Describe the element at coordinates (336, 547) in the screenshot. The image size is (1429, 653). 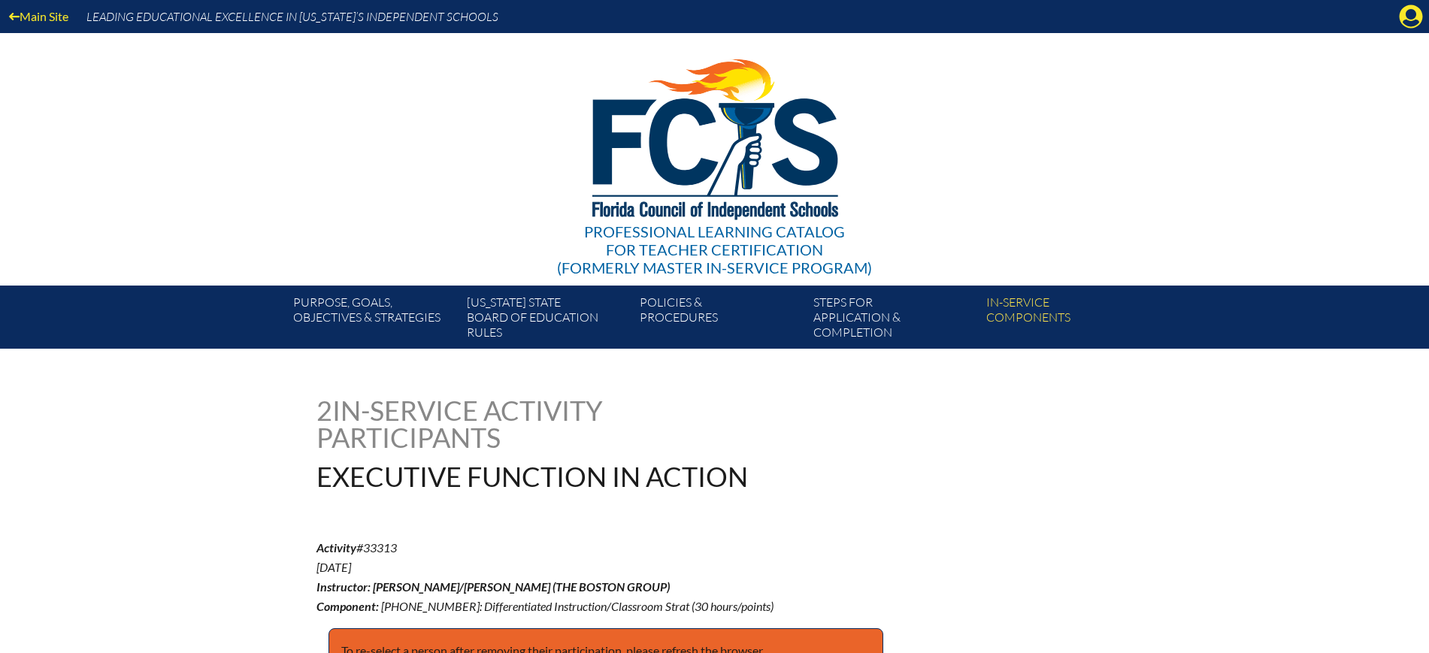
I see `b: Activity` at that location.